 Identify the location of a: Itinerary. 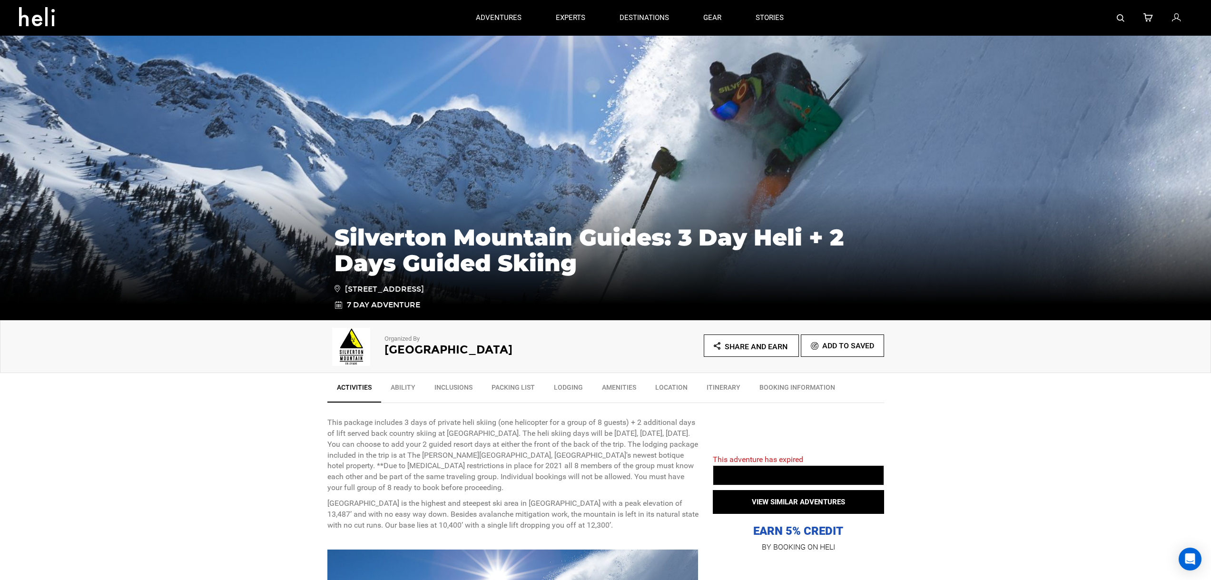
(723, 390).